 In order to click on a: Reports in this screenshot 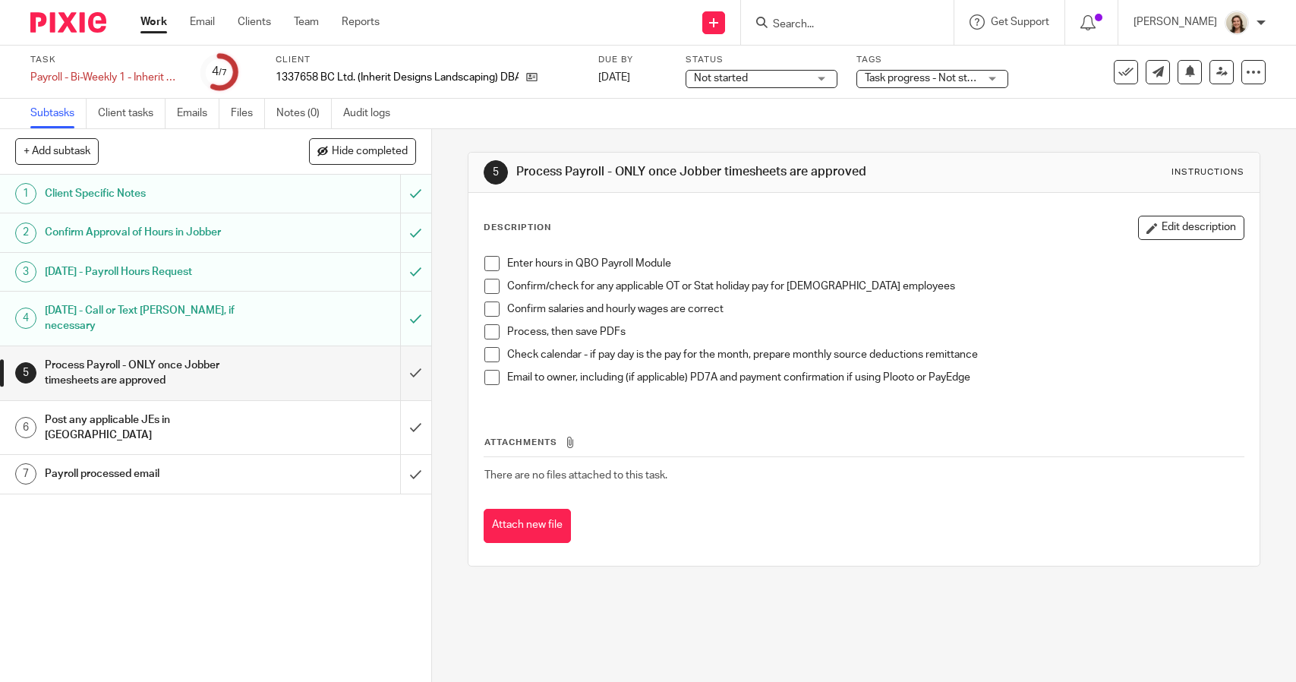, I will do `click(361, 22)`.